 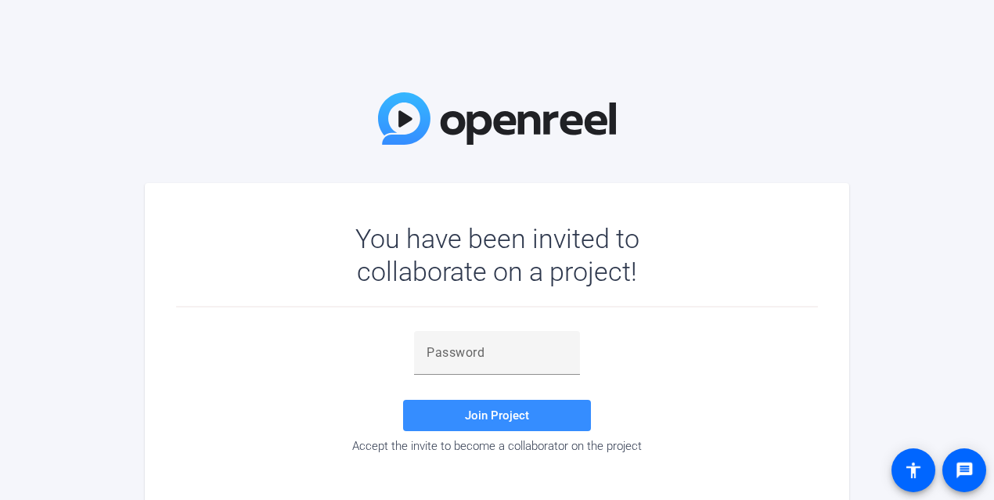 I want to click on mat-icon: accessibility, so click(x=913, y=470).